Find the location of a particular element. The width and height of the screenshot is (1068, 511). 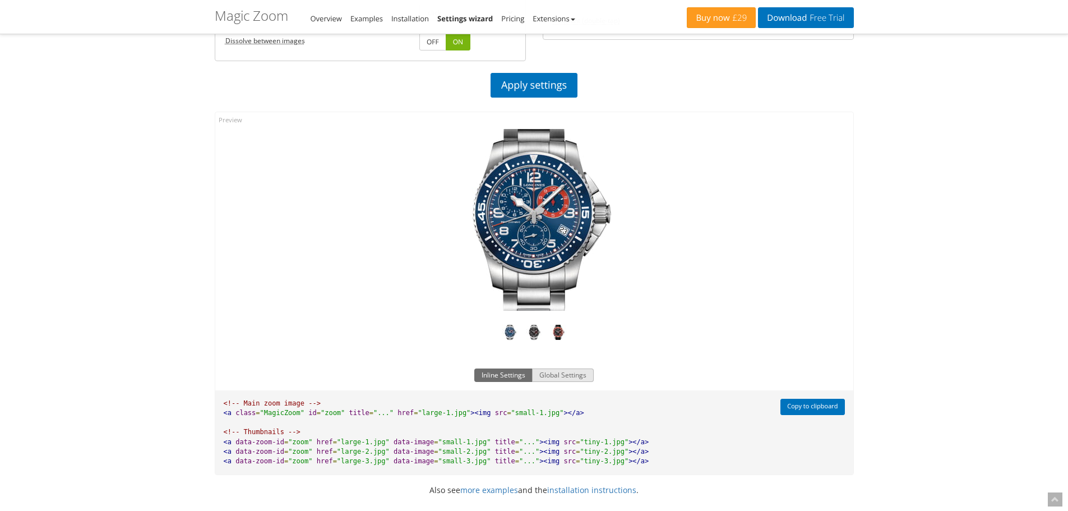

a: more examples is located at coordinates (489, 490).